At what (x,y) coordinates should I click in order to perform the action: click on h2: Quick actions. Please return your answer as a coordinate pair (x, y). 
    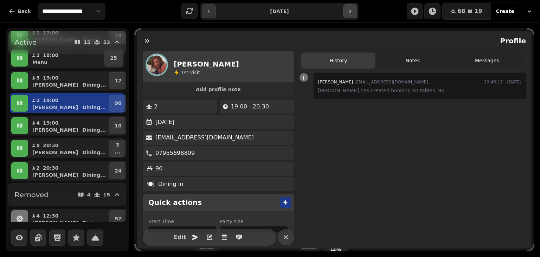
    Looking at the image, I should click on (175, 202).